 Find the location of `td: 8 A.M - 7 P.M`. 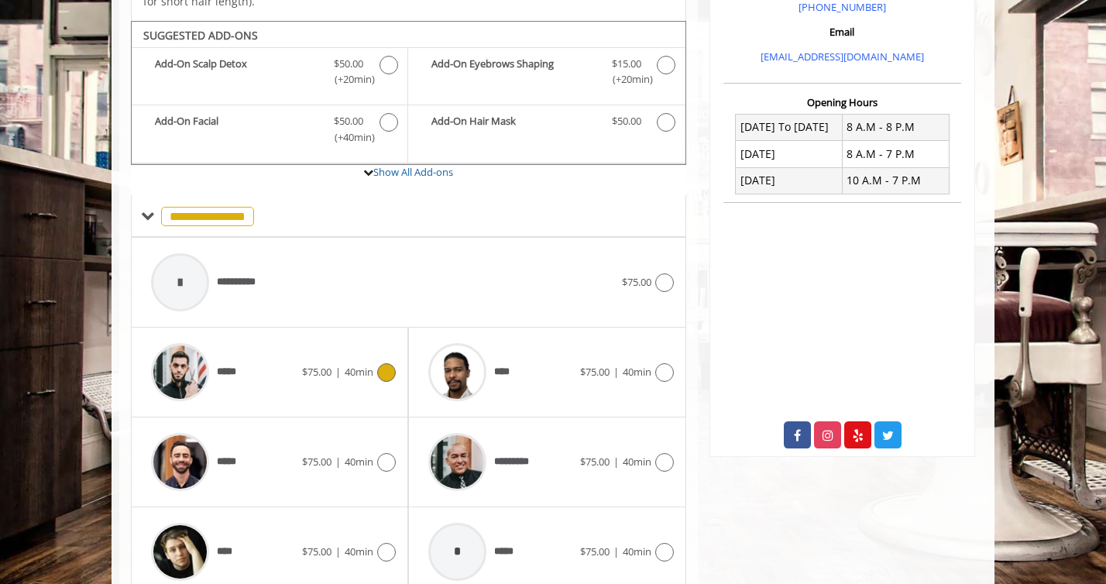

td: 8 A.M - 7 P.M is located at coordinates (895, 154).